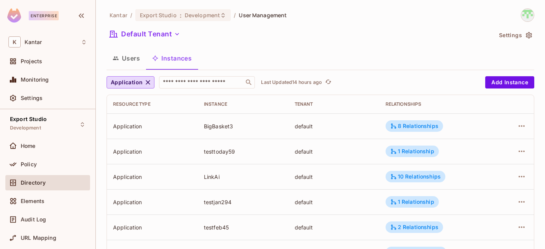 The image size is (545, 249). I want to click on span: URL Mapping, so click(38, 238).